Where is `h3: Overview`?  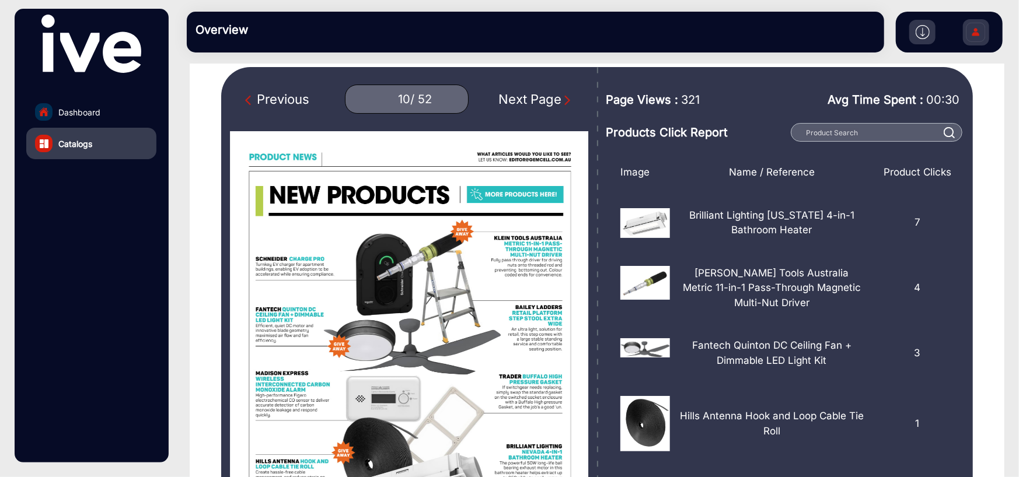 h3: Overview is located at coordinates (277, 30).